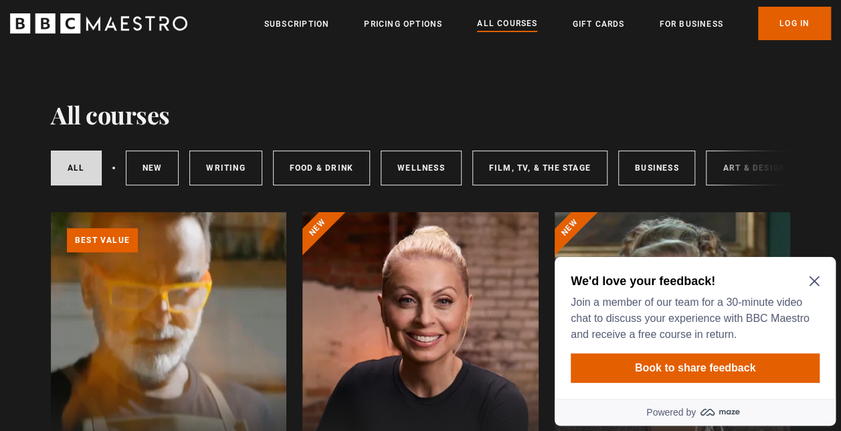  I want to click on a: Subscription, so click(296, 24).